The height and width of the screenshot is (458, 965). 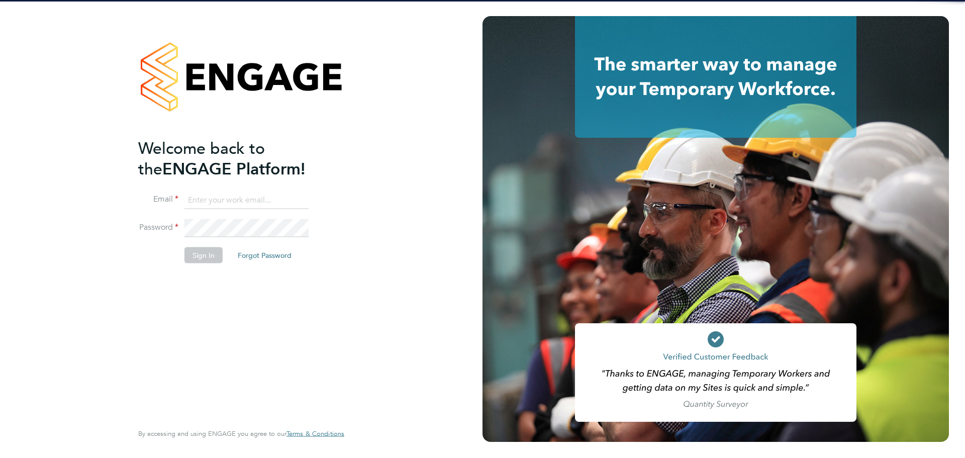 I want to click on a: Terms & Conditions, so click(x=315, y=434).